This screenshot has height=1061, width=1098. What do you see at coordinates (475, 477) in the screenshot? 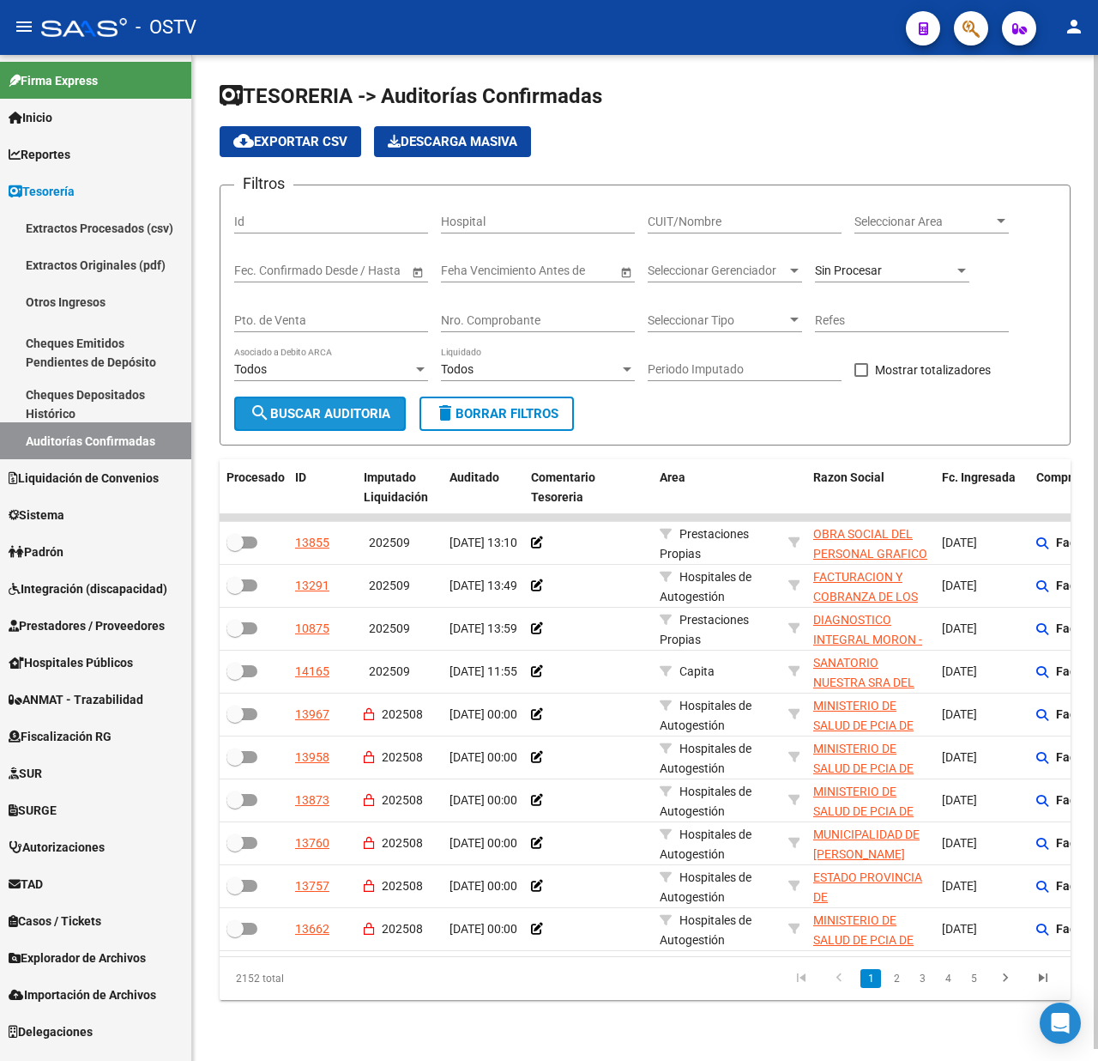
I see `span: Auditado` at bounding box center [475, 477].